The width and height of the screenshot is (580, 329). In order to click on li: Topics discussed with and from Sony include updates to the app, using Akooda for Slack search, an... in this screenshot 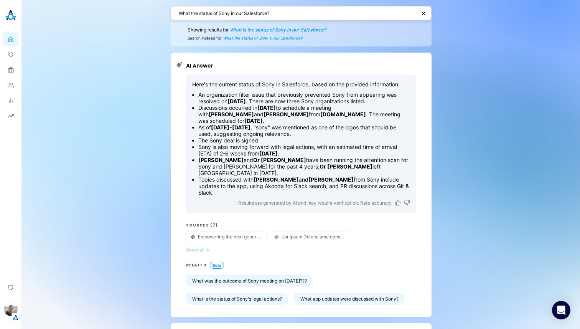, I will do `click(304, 186)`.